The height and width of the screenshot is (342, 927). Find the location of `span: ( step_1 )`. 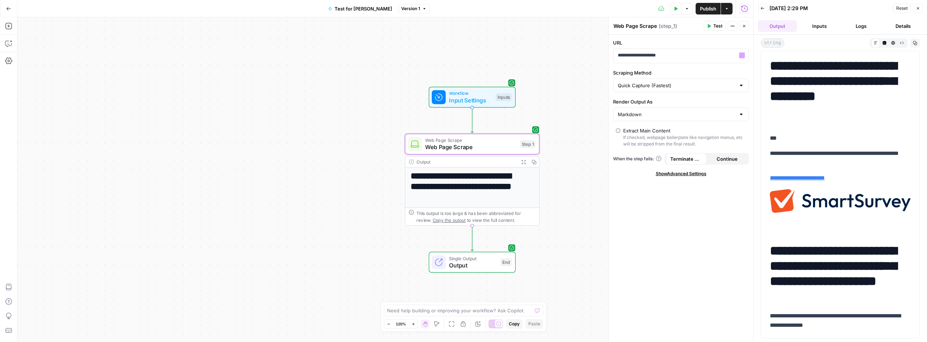

span: ( step_1 ) is located at coordinates (668, 26).